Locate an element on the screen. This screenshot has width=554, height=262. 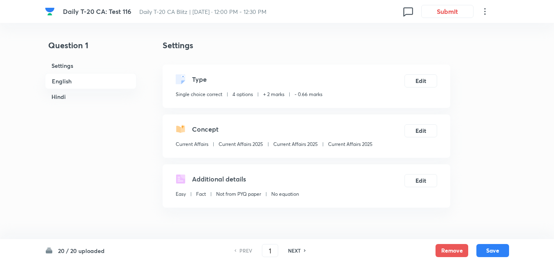
h4: Question 1 is located at coordinates (91, 49).